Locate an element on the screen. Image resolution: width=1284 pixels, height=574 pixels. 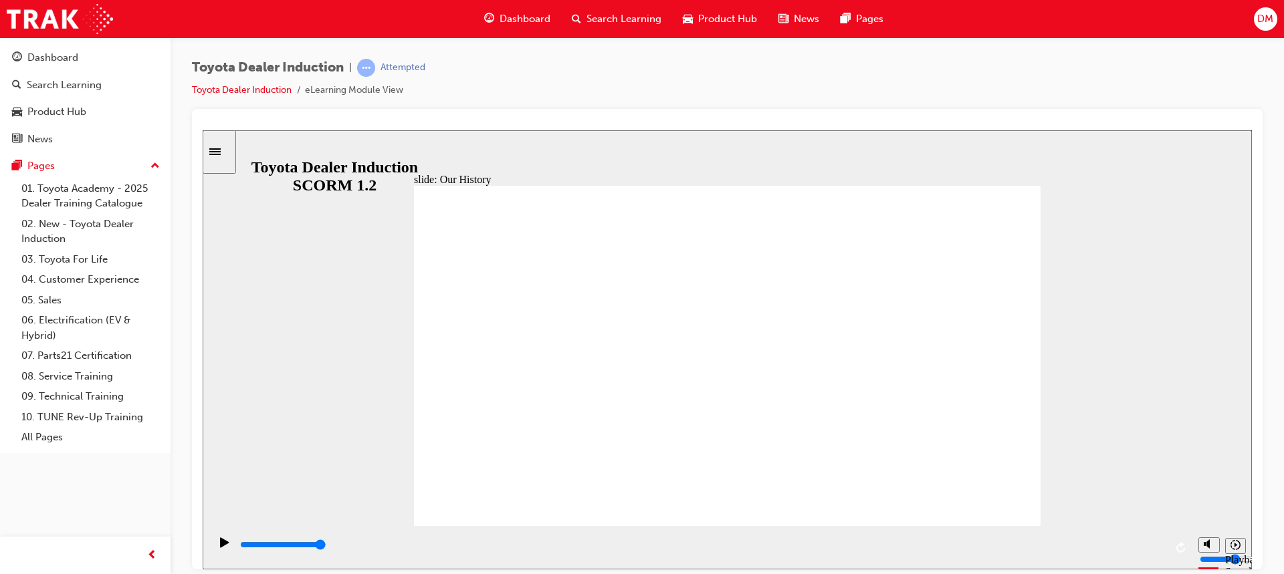
a: news-iconNews is located at coordinates (799, 19).